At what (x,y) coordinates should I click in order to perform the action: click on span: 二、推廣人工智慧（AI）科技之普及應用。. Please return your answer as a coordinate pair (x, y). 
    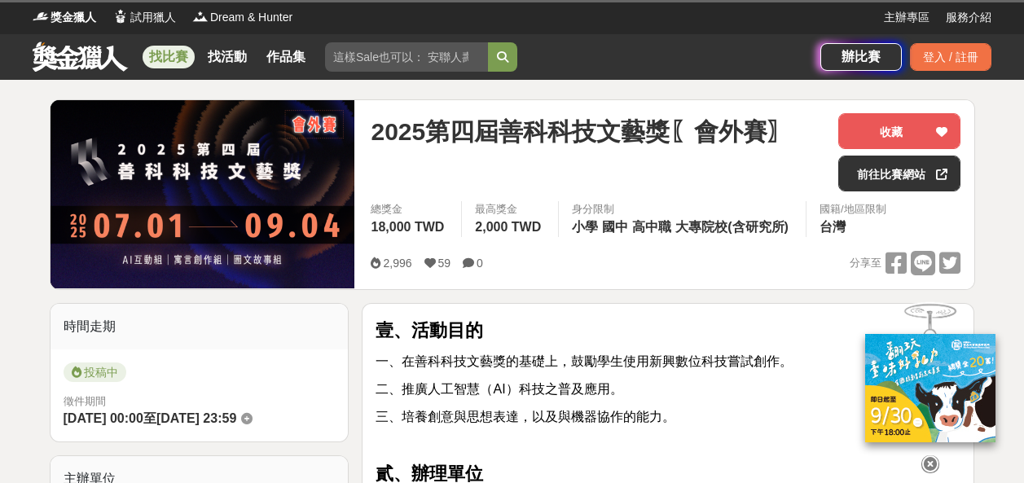
    Looking at the image, I should click on (498, 389).